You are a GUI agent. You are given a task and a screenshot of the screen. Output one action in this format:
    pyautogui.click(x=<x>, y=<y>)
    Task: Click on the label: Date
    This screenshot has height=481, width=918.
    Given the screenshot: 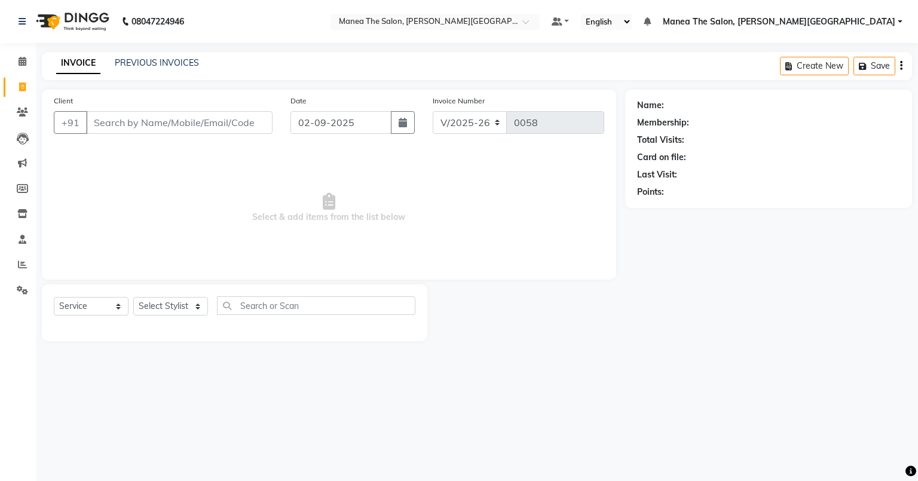 What is the action you would take?
    pyautogui.click(x=298, y=101)
    